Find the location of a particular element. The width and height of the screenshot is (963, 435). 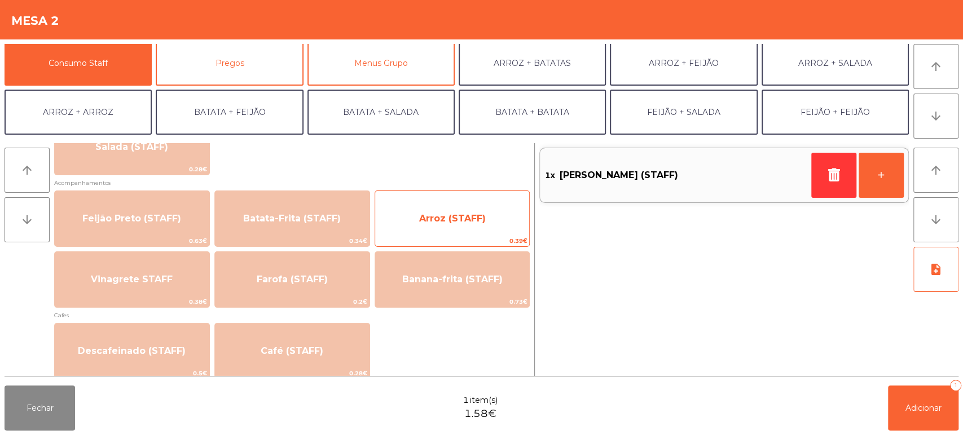

button: ARROZ + SALADA is located at coordinates (835, 63).